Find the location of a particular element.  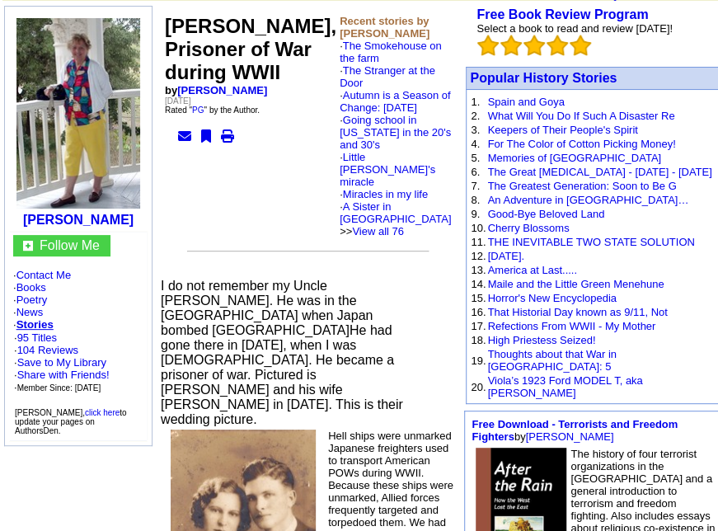

a: Share with Friends! is located at coordinates (63, 374).